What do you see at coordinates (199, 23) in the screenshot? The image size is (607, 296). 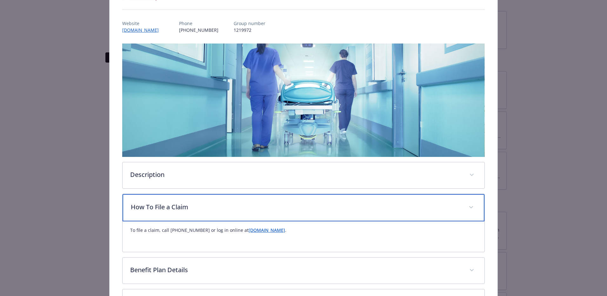 I see `p: Phone` at bounding box center [199, 23].